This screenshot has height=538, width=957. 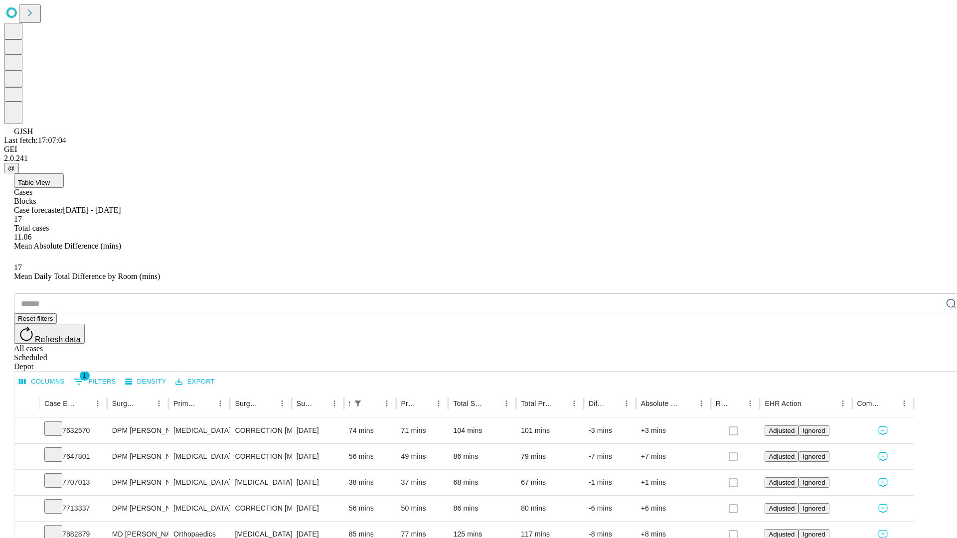 I want to click on div: +3 mins, so click(x=673, y=430).